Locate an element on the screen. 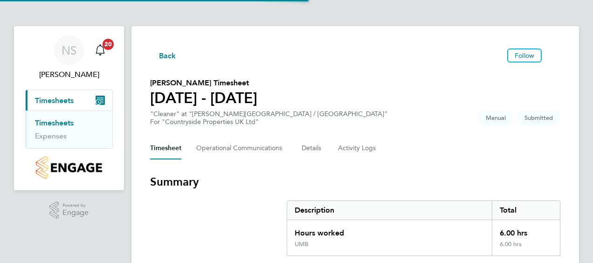 The width and height of the screenshot is (593, 263). a: Go to home page is located at coordinates (69, 167).